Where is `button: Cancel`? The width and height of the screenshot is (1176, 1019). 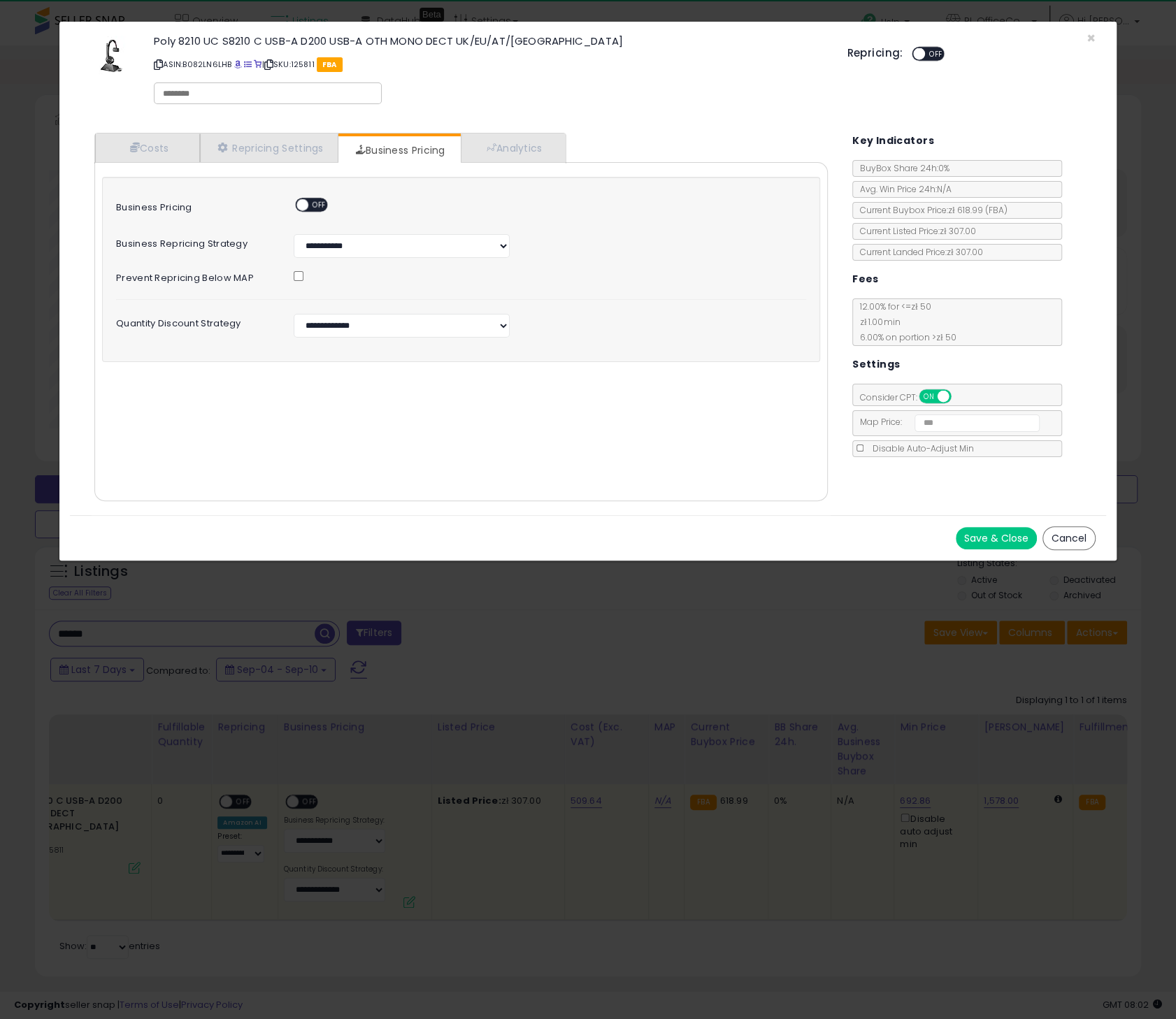
button: Cancel is located at coordinates (1069, 538).